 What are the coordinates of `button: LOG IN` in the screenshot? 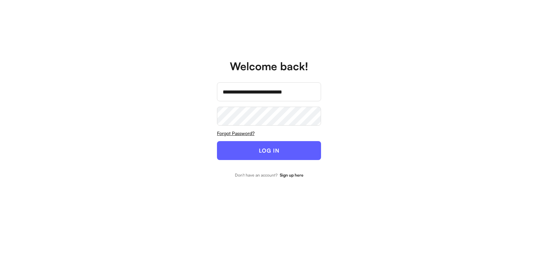 It's located at (269, 151).